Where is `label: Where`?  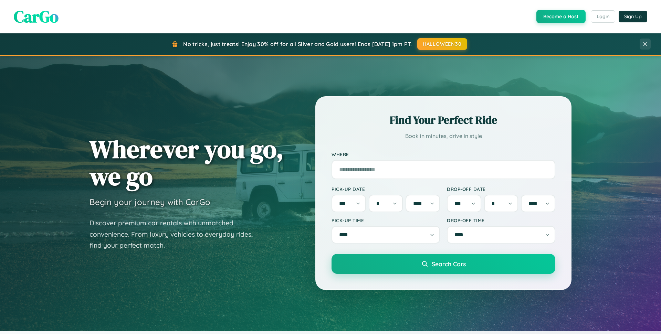
label: Where is located at coordinates (443, 154).